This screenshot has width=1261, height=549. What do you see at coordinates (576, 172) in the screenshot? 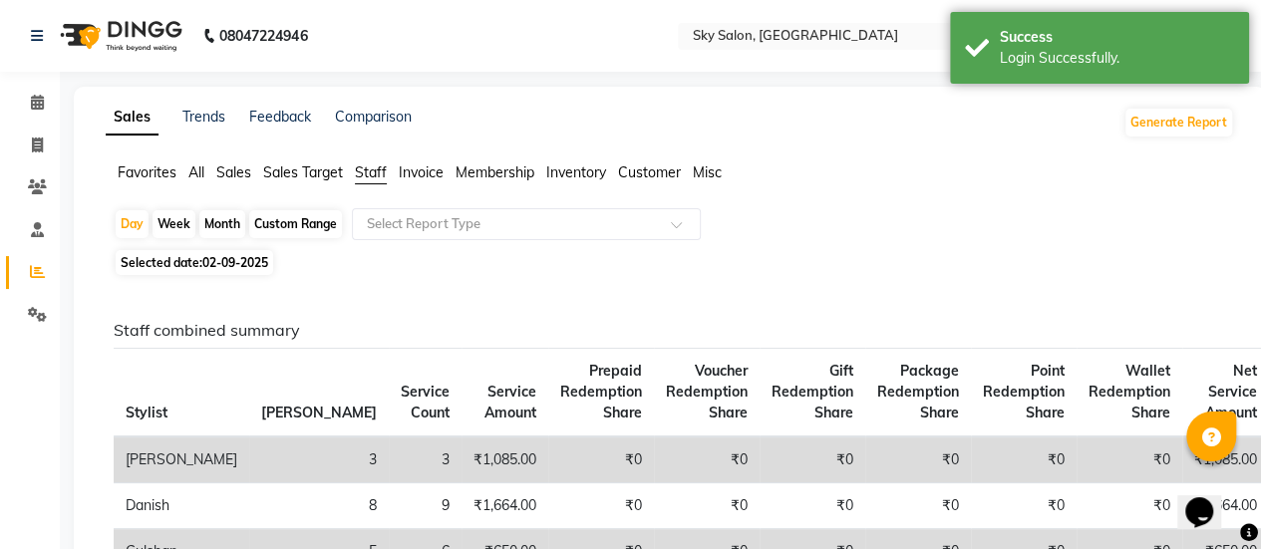
I see `span: Inventory` at bounding box center [576, 172].